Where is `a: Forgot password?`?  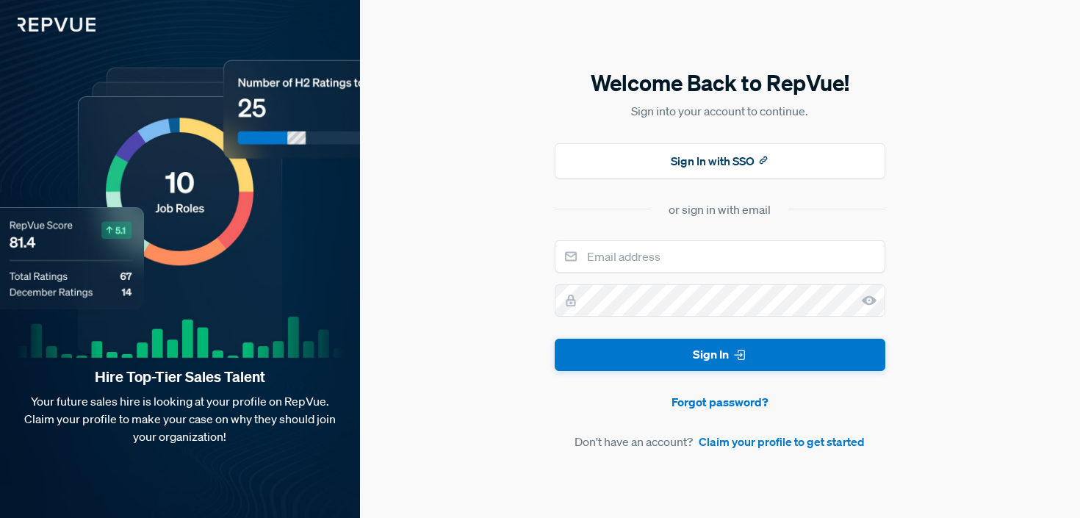 a: Forgot password? is located at coordinates (720, 402).